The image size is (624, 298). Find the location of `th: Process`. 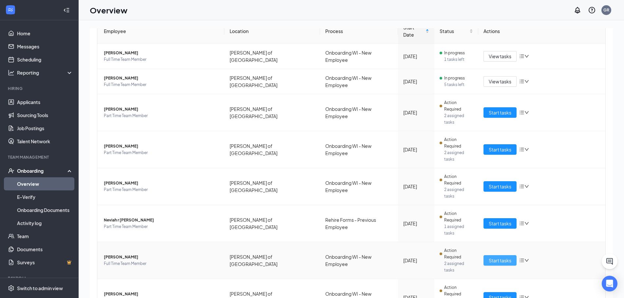

th: Process is located at coordinates (359, 31).